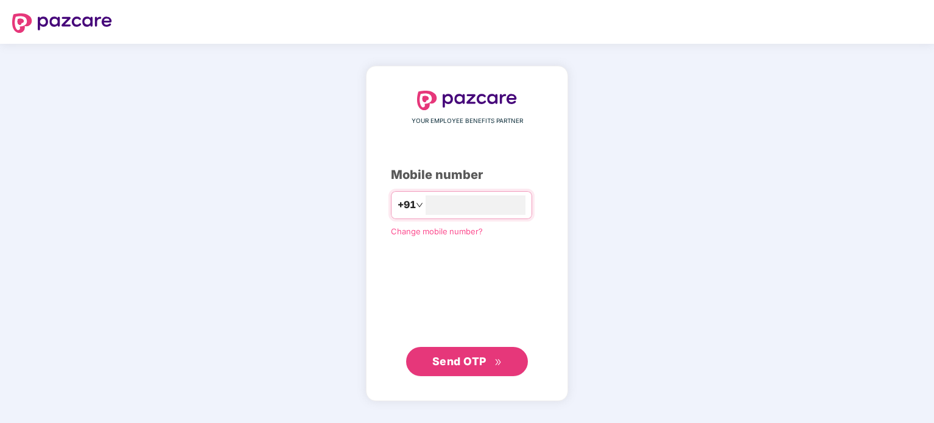 The image size is (934, 423). What do you see at coordinates (420, 205) in the screenshot?
I see `span: down` at bounding box center [420, 205].